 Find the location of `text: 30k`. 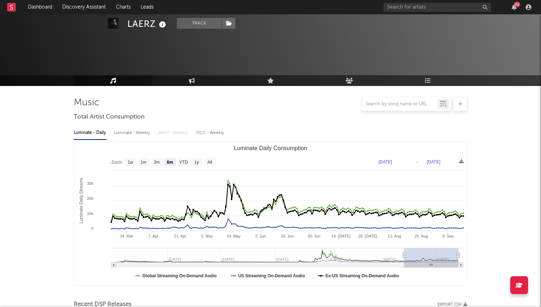

text: 30k is located at coordinates (90, 183).